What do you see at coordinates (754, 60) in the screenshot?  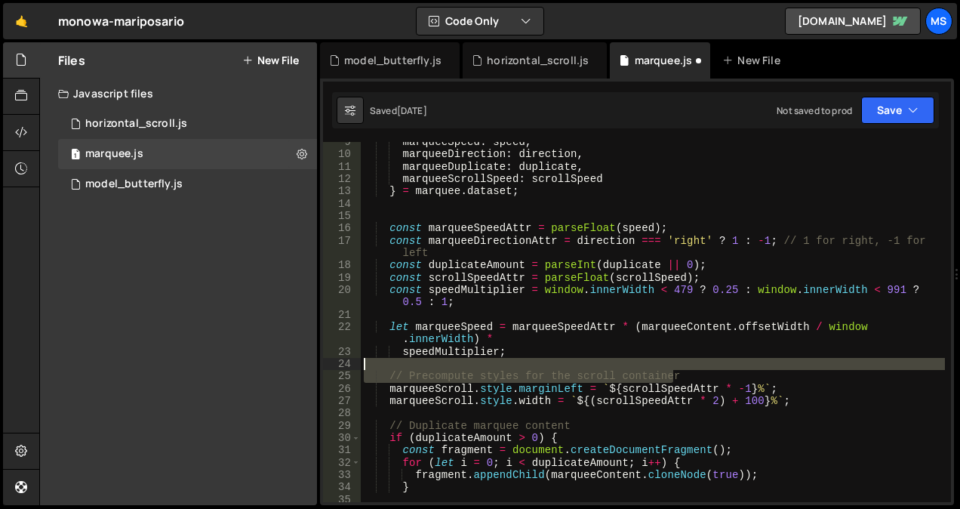 I see `div: New File` at bounding box center [754, 60].